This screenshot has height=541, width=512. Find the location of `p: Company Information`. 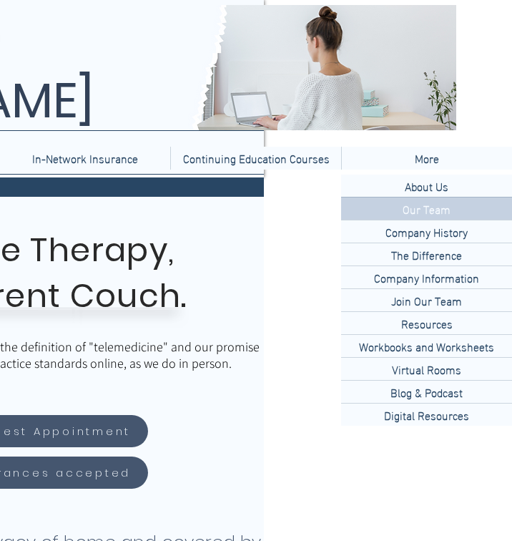

p: Company Information is located at coordinates (426, 277).